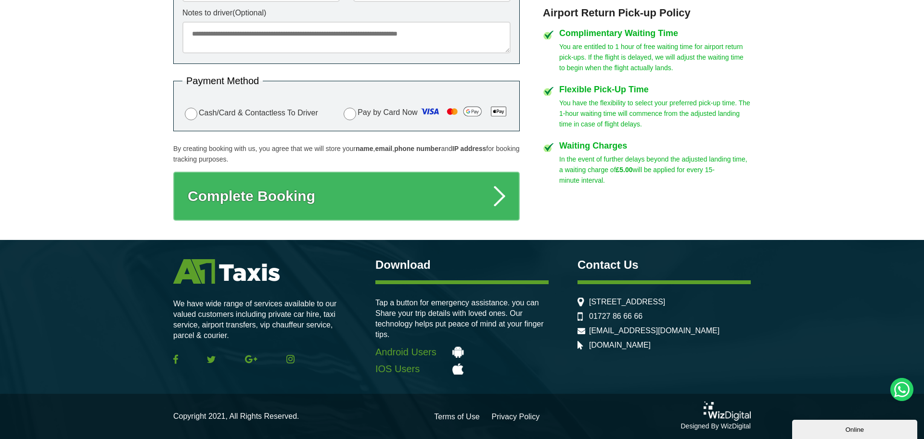 This screenshot has height=439, width=924. I want to click on a: Android Users, so click(462, 352).